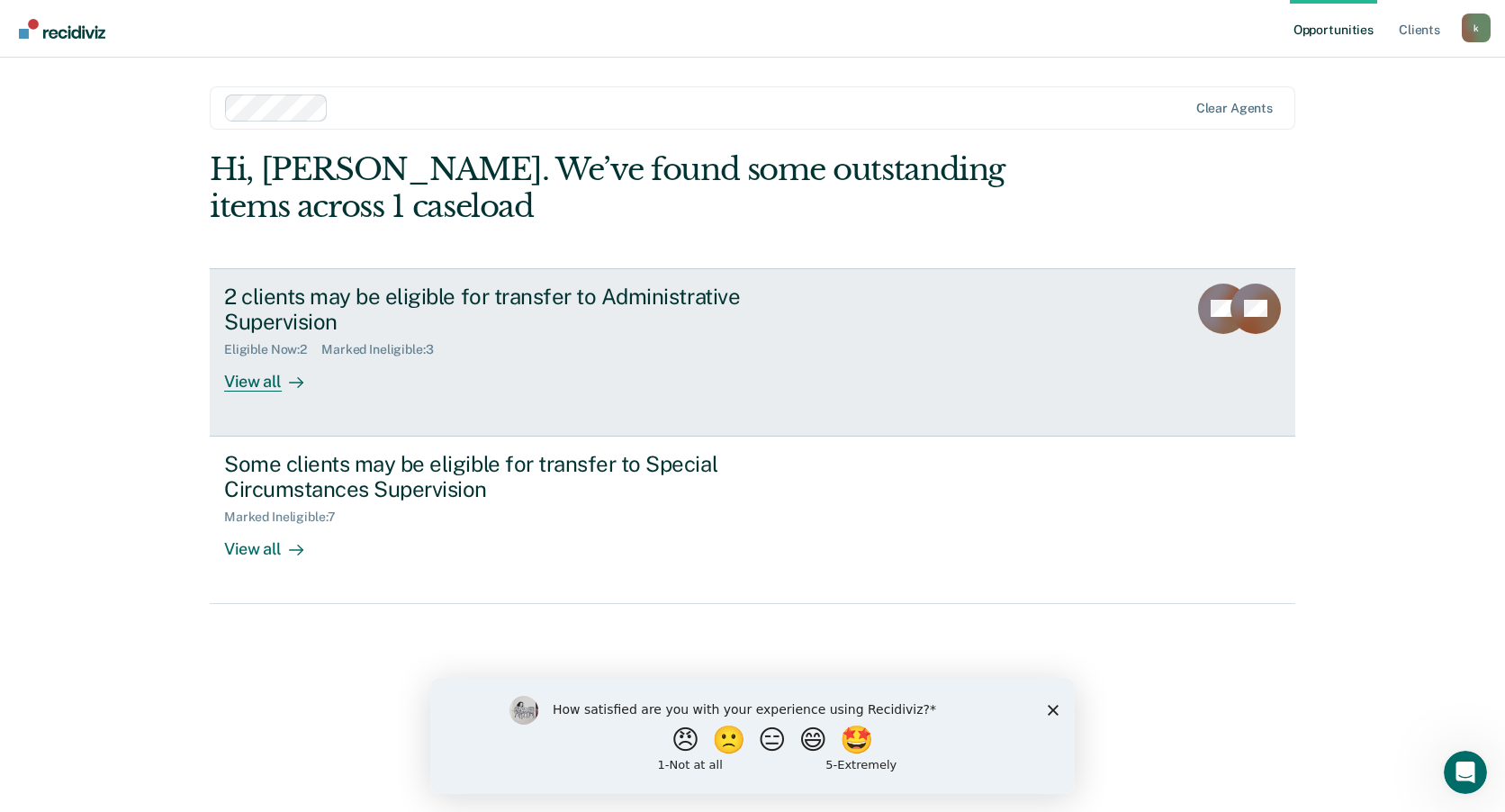 This screenshot has height=812, width=1505. Describe the element at coordinates (384, 62) in the screenshot. I see `button: 4` at that location.